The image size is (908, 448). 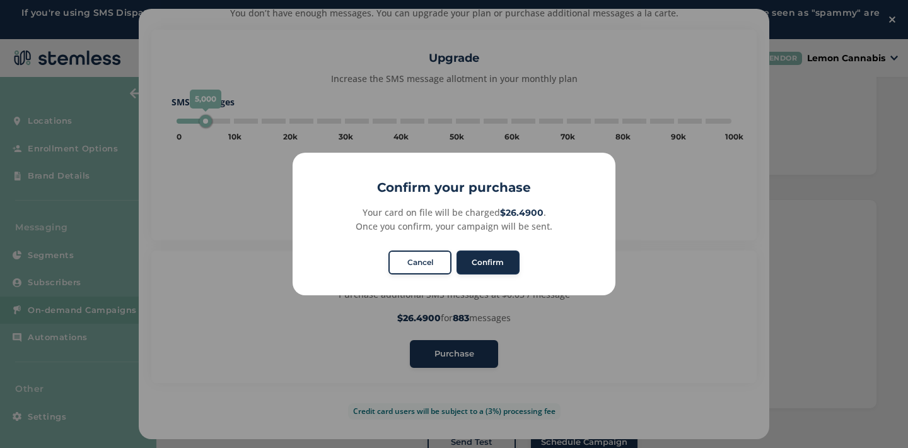 I want to click on button: Cancel, so click(x=420, y=262).